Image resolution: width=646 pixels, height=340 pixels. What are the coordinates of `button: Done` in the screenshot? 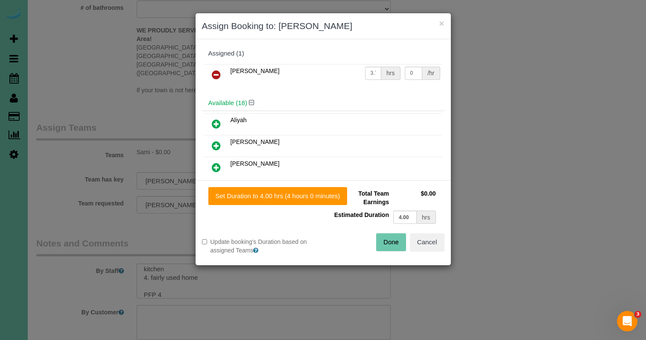 It's located at (391, 242).